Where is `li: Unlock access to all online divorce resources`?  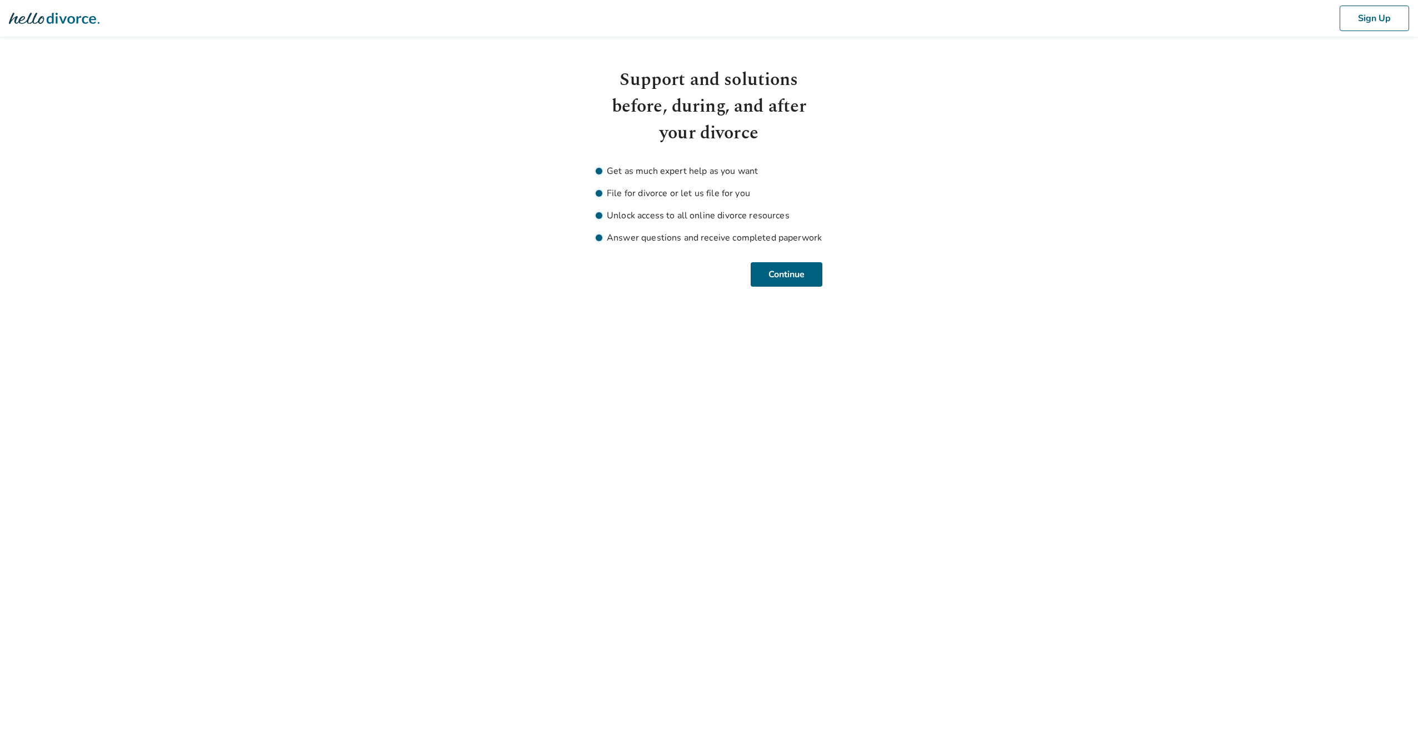
li: Unlock access to all online divorce resources is located at coordinates (709, 216).